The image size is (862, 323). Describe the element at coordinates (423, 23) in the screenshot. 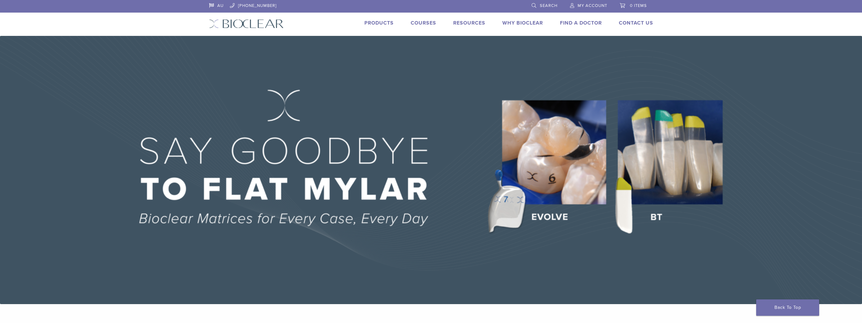

I see `a: Courses` at that location.